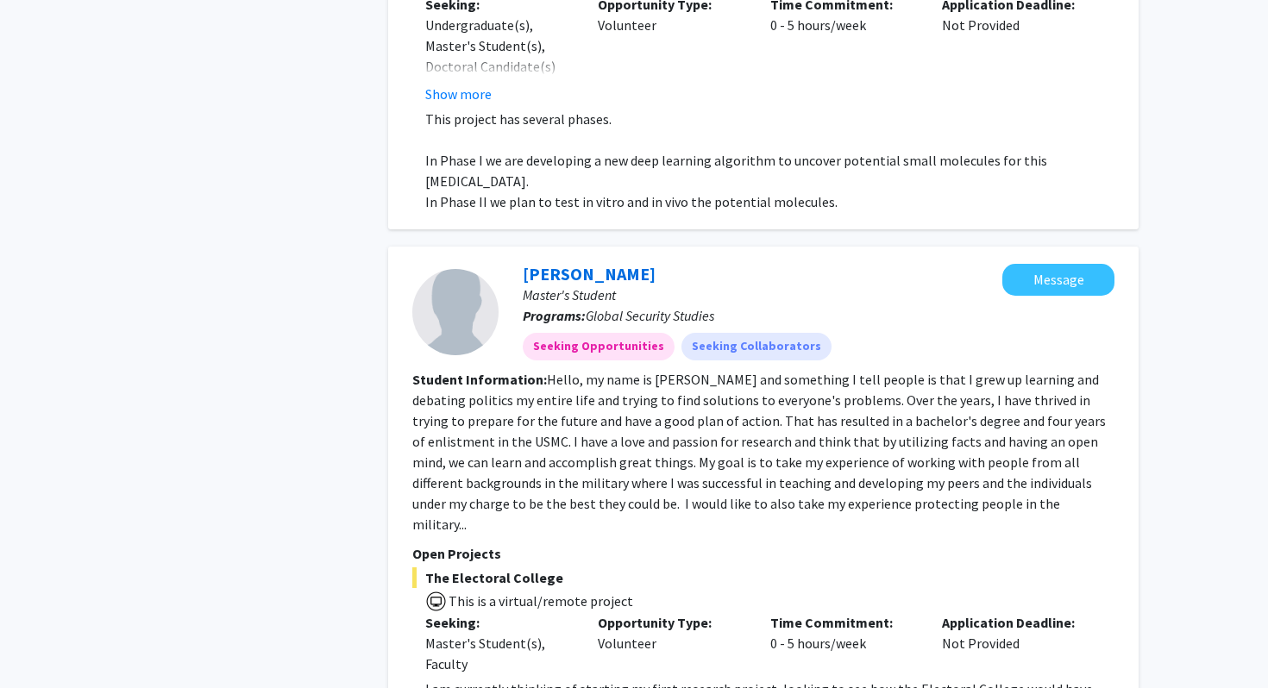 This screenshot has width=1268, height=688. I want to click on p: In Phase I we are developing a new deep learning algorithm to uncover potential small molecules f..., so click(769, 171).